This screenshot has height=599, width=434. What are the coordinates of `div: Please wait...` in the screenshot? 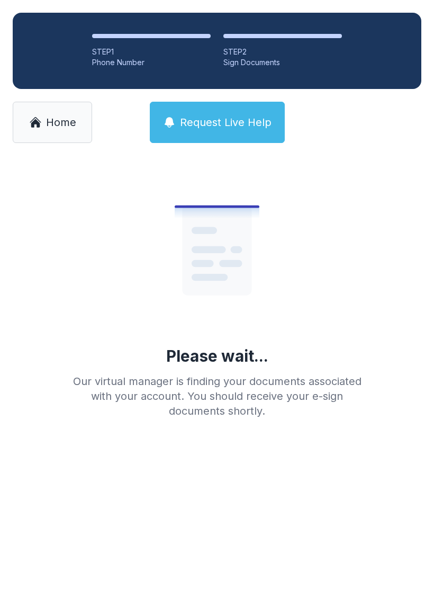 It's located at (217, 356).